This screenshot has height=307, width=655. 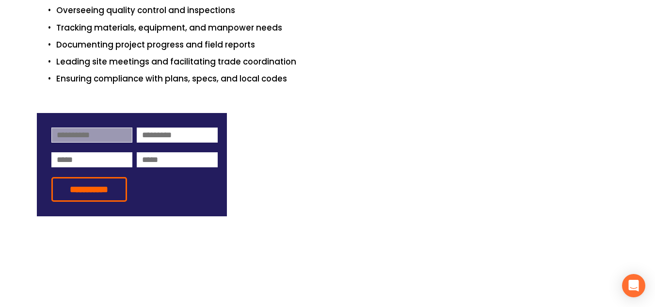 I want to click on div: Open Intercom Messenger, so click(x=633, y=285).